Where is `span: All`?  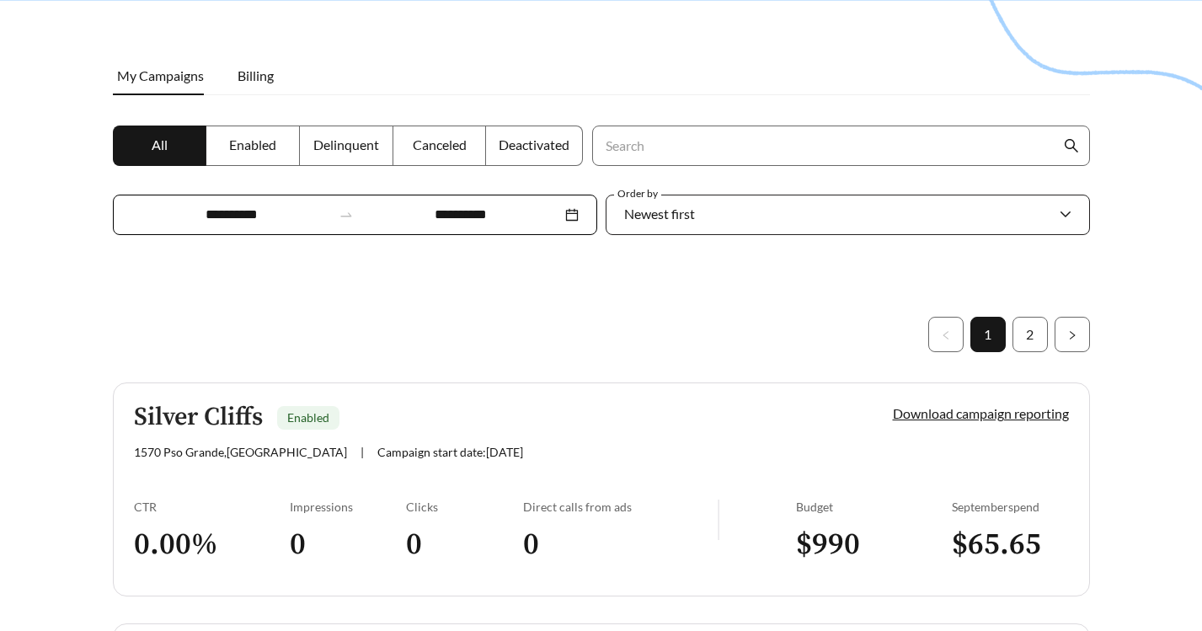 span: All is located at coordinates (159, 144).